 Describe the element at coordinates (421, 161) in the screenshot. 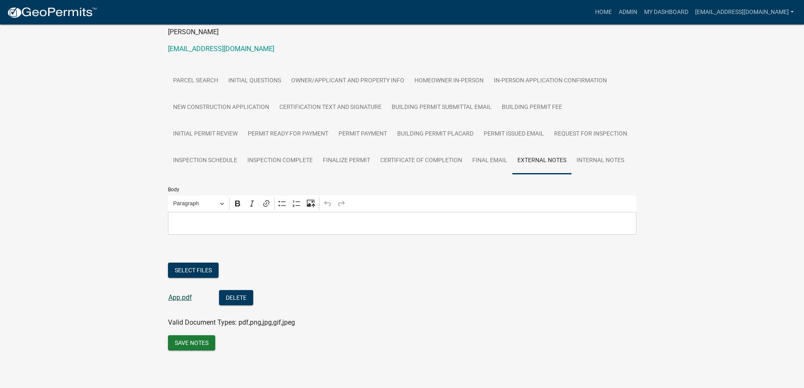

I see `a: Certificate of Completion` at that location.